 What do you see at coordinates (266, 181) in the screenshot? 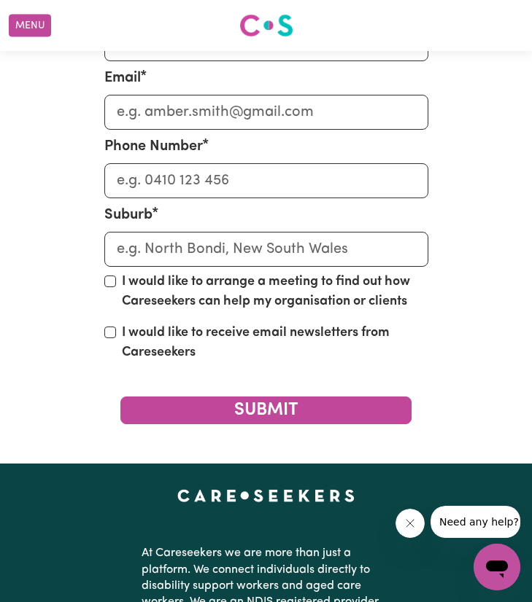
I see `input: e.g. 0410 123 456` at bounding box center [266, 181].